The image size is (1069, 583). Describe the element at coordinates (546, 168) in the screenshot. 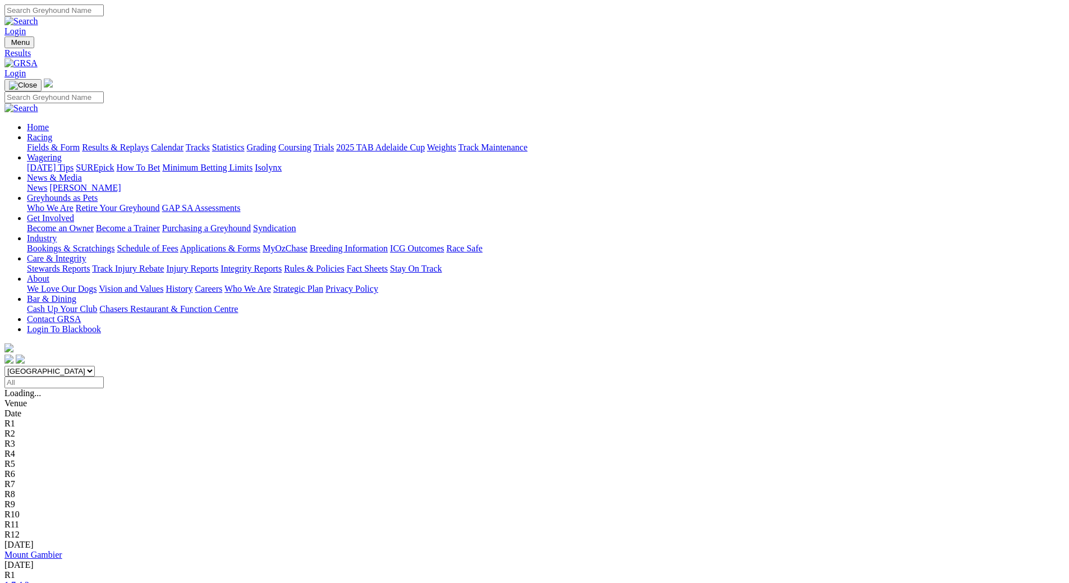

I see `div: Wagering` at that location.